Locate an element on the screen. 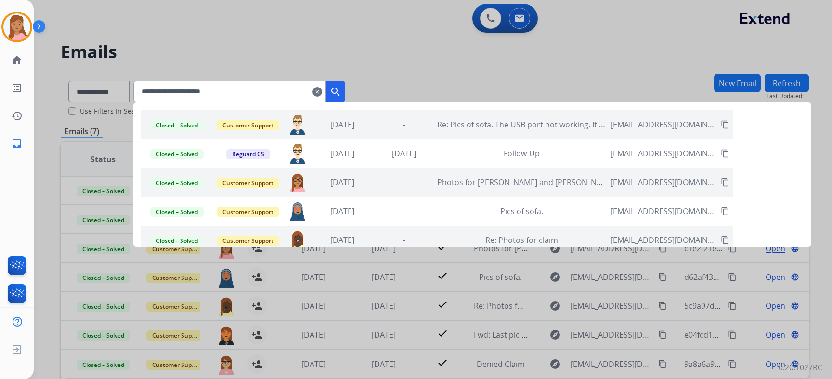  mat-icon: history is located at coordinates (17, 116).